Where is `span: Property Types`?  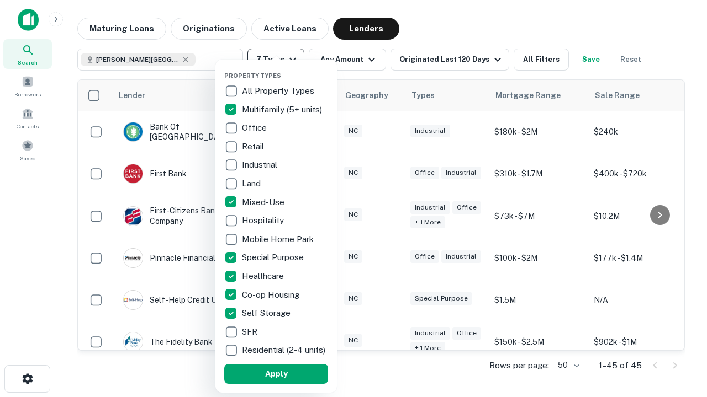
span: Property Types is located at coordinates (252, 76).